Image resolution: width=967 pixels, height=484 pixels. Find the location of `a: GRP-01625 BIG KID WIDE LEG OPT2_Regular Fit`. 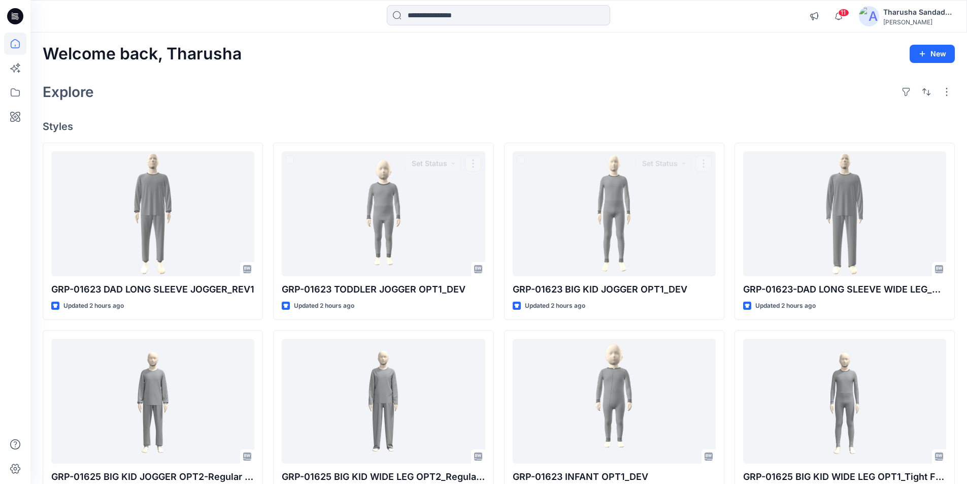

a: GRP-01625 BIG KID WIDE LEG OPT2_Regular Fit is located at coordinates (383, 401).